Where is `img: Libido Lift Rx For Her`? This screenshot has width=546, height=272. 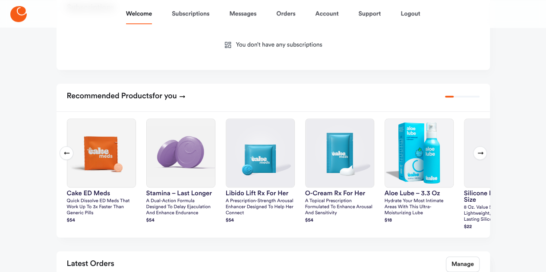
img: Libido Lift Rx For Her is located at coordinates (260, 153).